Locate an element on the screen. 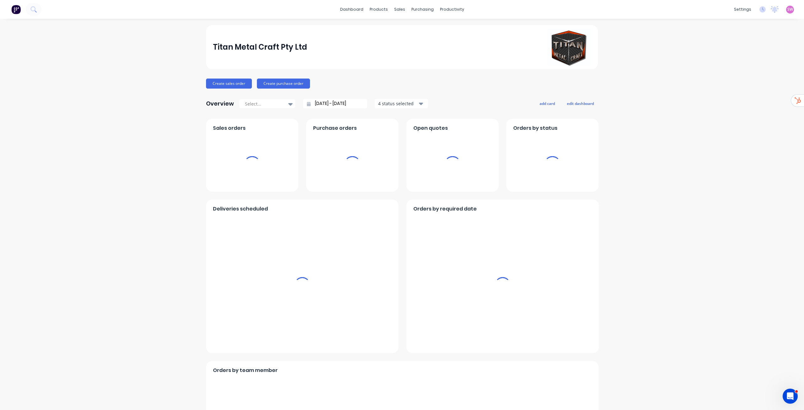 The image size is (804, 410). span: Purchase orders is located at coordinates (335, 128).